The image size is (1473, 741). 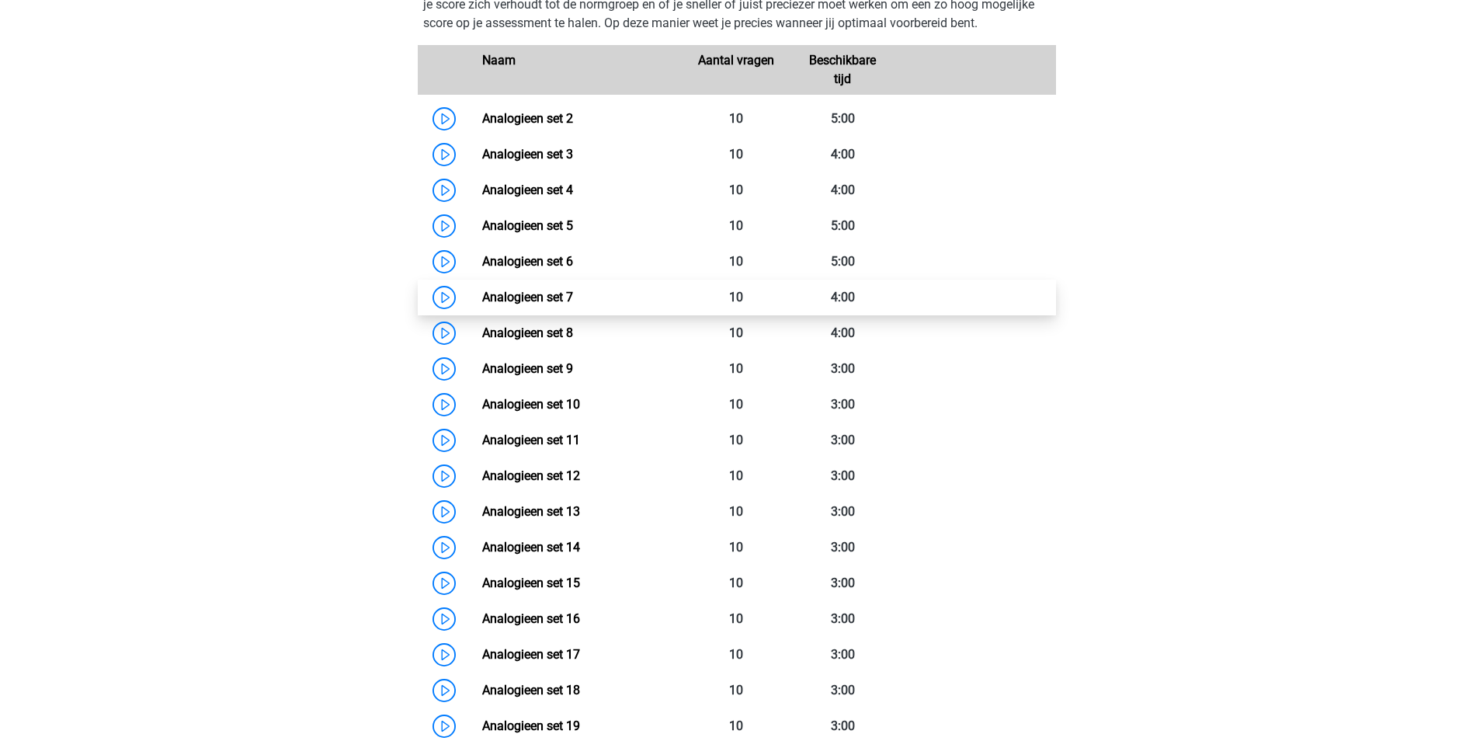 I want to click on a: Analogieen set 5, so click(x=527, y=225).